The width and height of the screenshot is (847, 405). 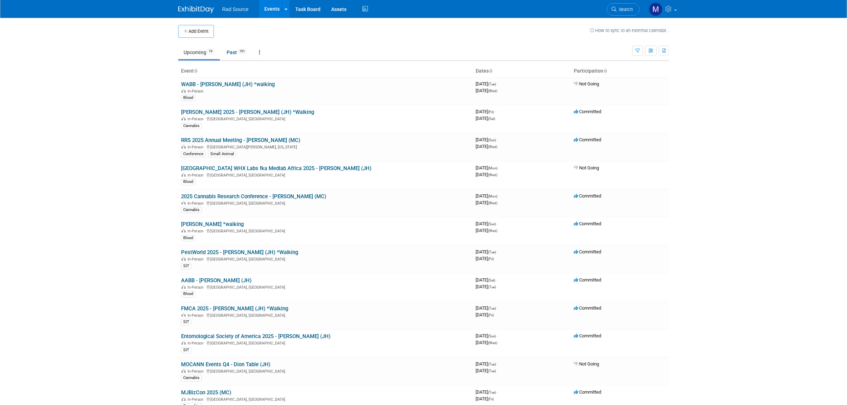 What do you see at coordinates (620, 71) in the screenshot?
I see `th: Participation` at bounding box center [620, 71].